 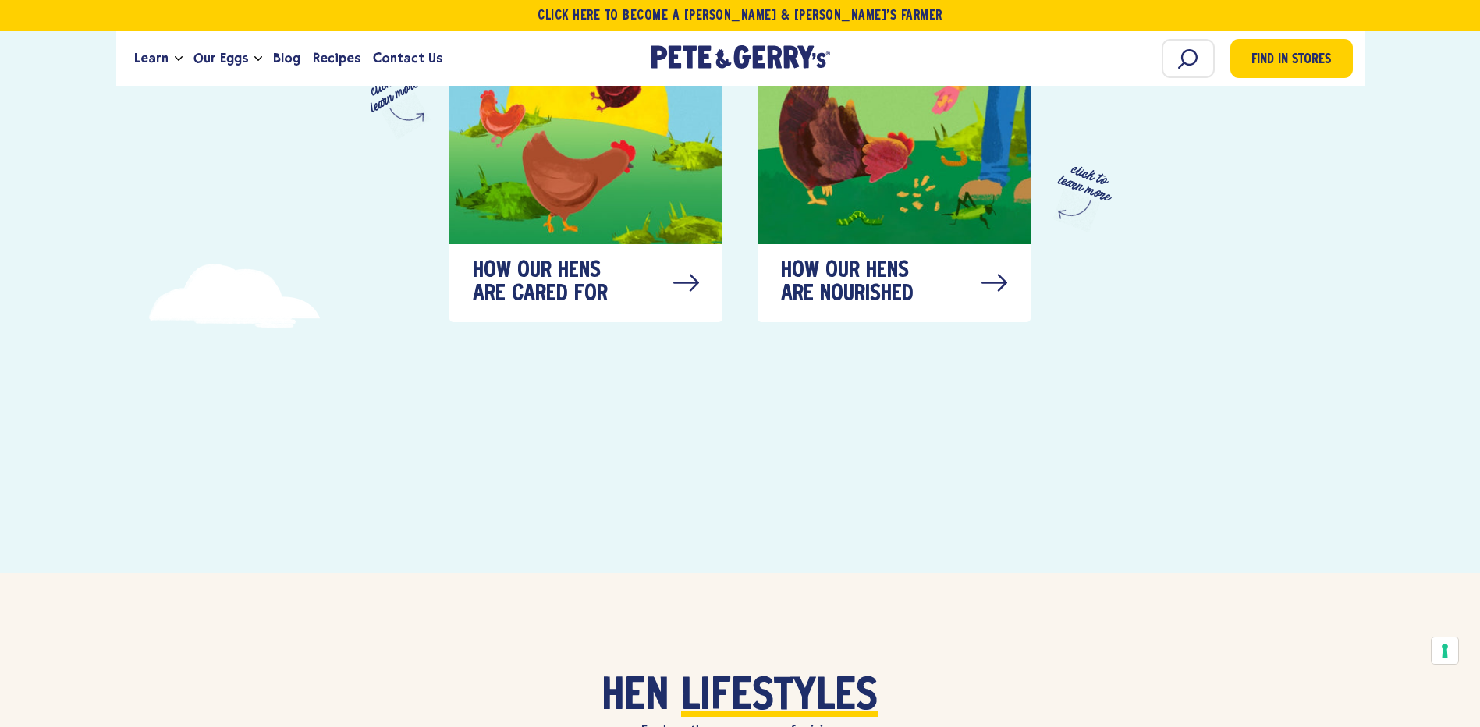 I want to click on span: Contact Us, so click(x=407, y=58).